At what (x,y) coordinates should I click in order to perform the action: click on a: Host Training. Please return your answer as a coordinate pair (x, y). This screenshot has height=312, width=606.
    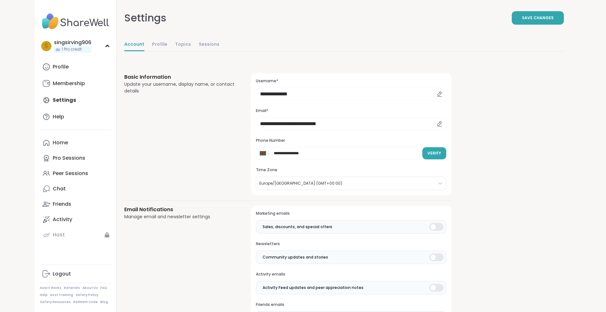
    Looking at the image, I should click on (62, 295).